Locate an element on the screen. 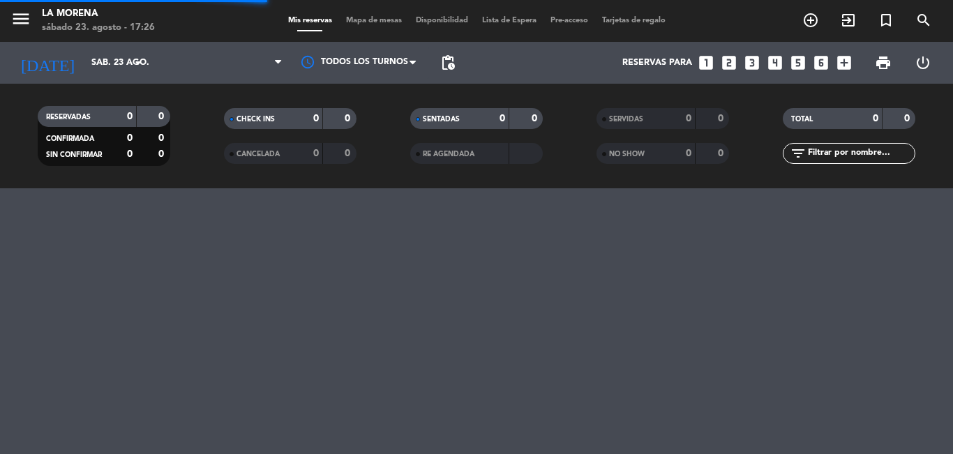  span: CONFIRMADA is located at coordinates (70, 139).